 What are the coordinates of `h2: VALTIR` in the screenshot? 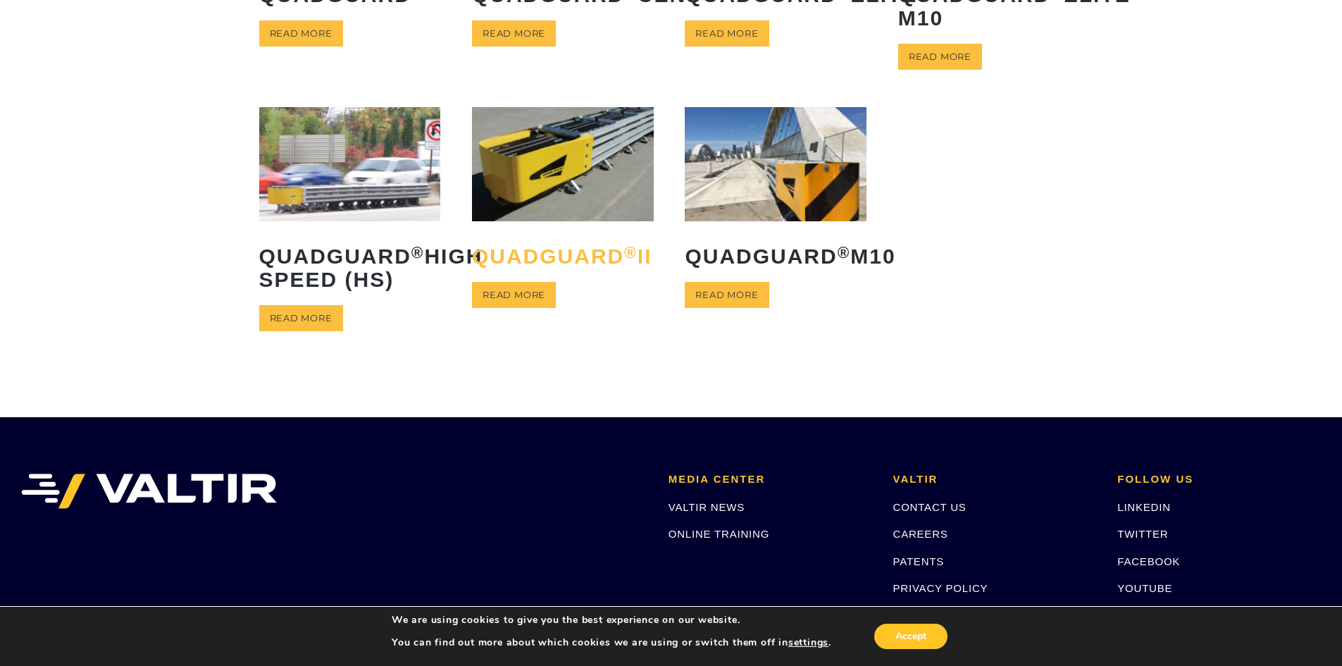 It's located at (994, 479).